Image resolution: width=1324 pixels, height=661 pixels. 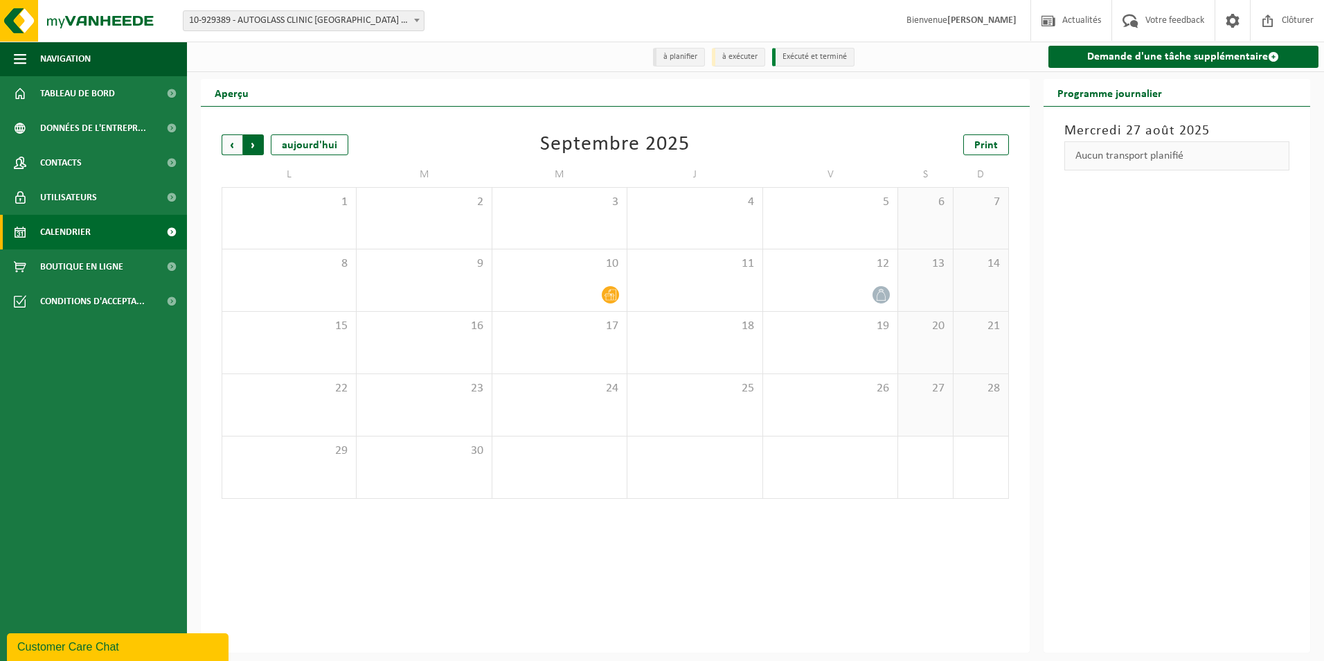 What do you see at coordinates (111, 17) in the screenshot?
I see `div: Customer Care Chat` at bounding box center [111, 17].